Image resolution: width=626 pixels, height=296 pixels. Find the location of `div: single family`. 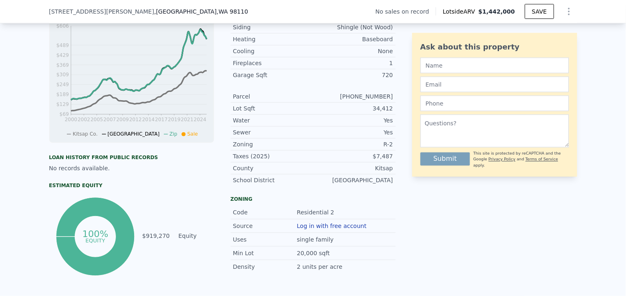

div: single family is located at coordinates (316, 240).